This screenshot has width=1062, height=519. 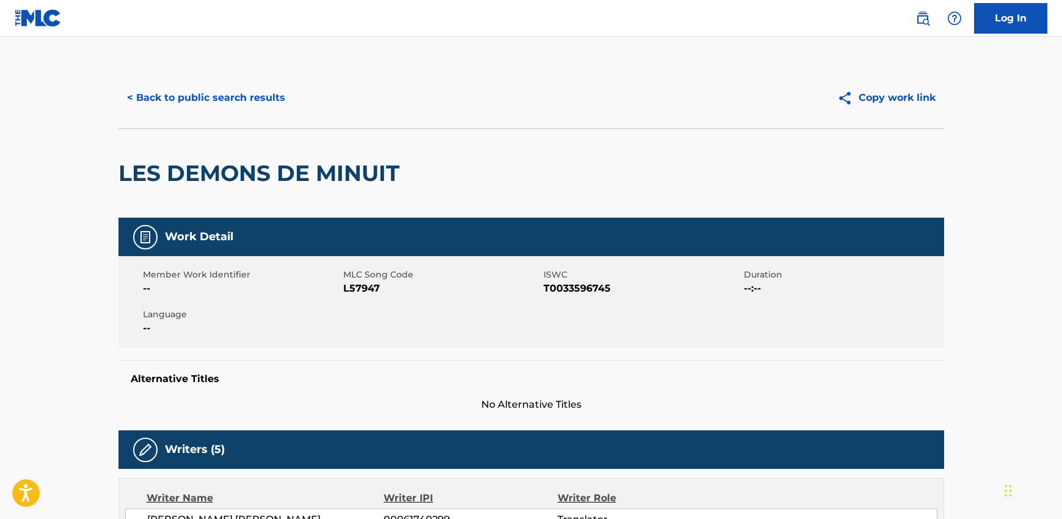 I want to click on img: help, so click(x=955, y=18).